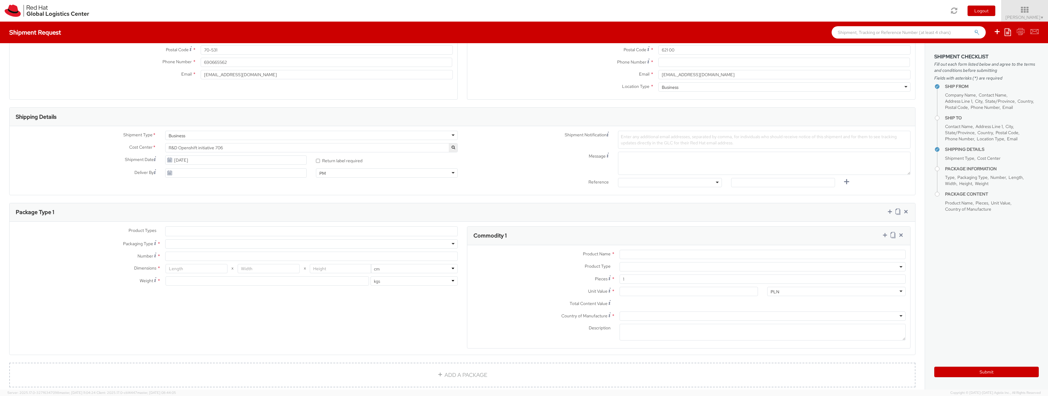 Image resolution: width=1048 pixels, height=396 pixels. Describe the element at coordinates (311, 148) in the screenshot. I see `span: R&D Openshift initiative 706` at that location.